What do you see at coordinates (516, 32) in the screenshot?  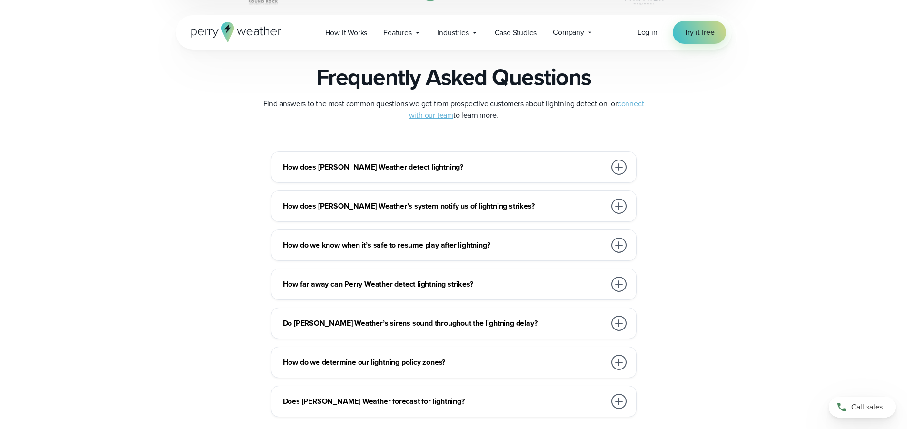 I see `a: Case Studies` at bounding box center [516, 32].